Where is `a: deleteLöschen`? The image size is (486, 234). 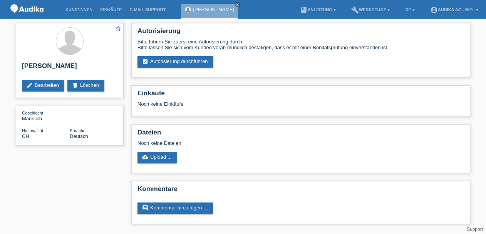
a: deleteLöschen is located at coordinates (86, 86).